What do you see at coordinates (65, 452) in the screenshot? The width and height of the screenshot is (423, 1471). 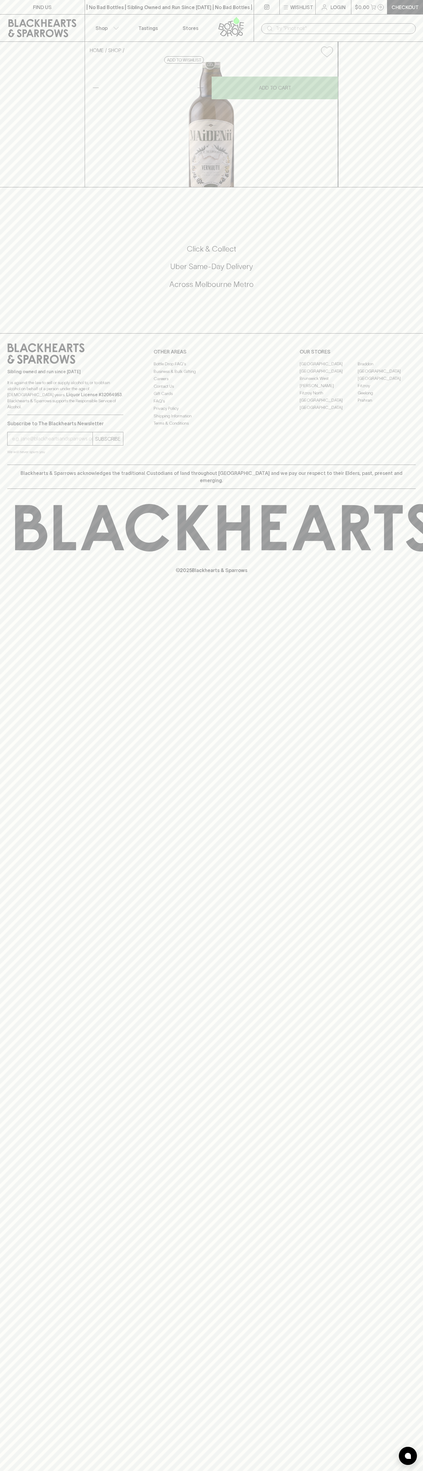 I see `p: We will never spam you` at bounding box center [65, 452].